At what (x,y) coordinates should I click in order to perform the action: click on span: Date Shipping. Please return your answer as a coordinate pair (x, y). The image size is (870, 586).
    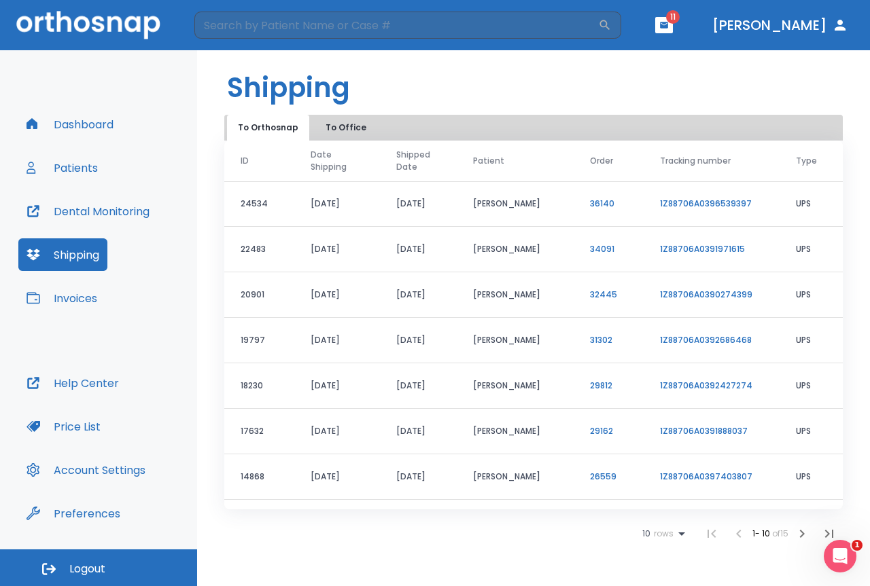
    Looking at the image, I should click on (332, 161).